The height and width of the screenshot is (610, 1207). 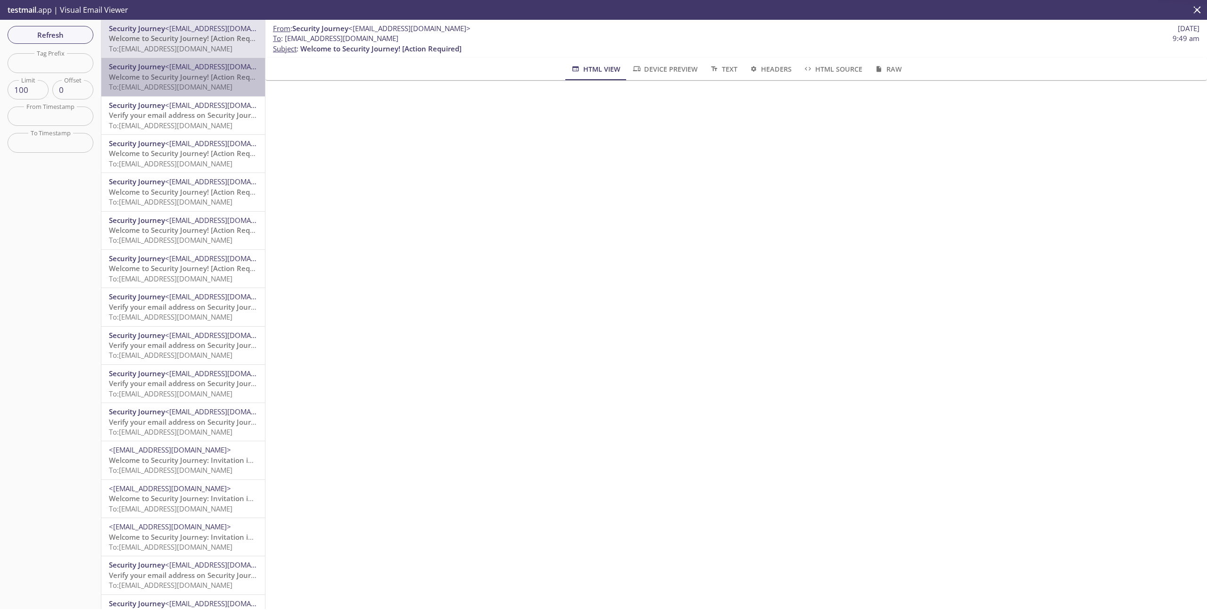 What do you see at coordinates (22, 10) in the screenshot?
I see `span: testmail` at bounding box center [22, 10].